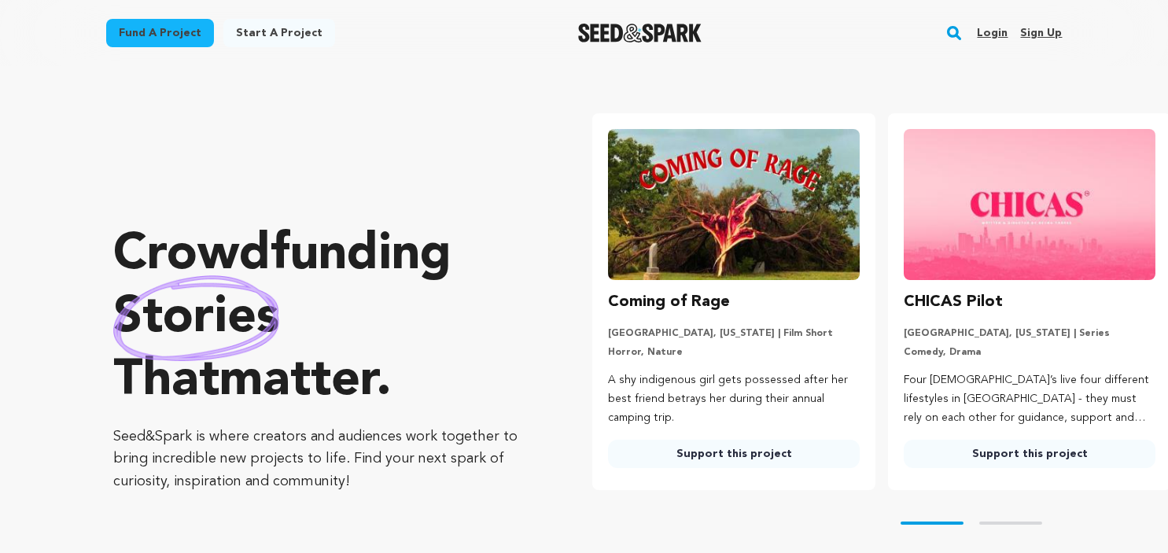 The image size is (1168, 553). What do you see at coordinates (953, 302) in the screenshot?
I see `h3: CHICAS Pilot` at bounding box center [953, 302].